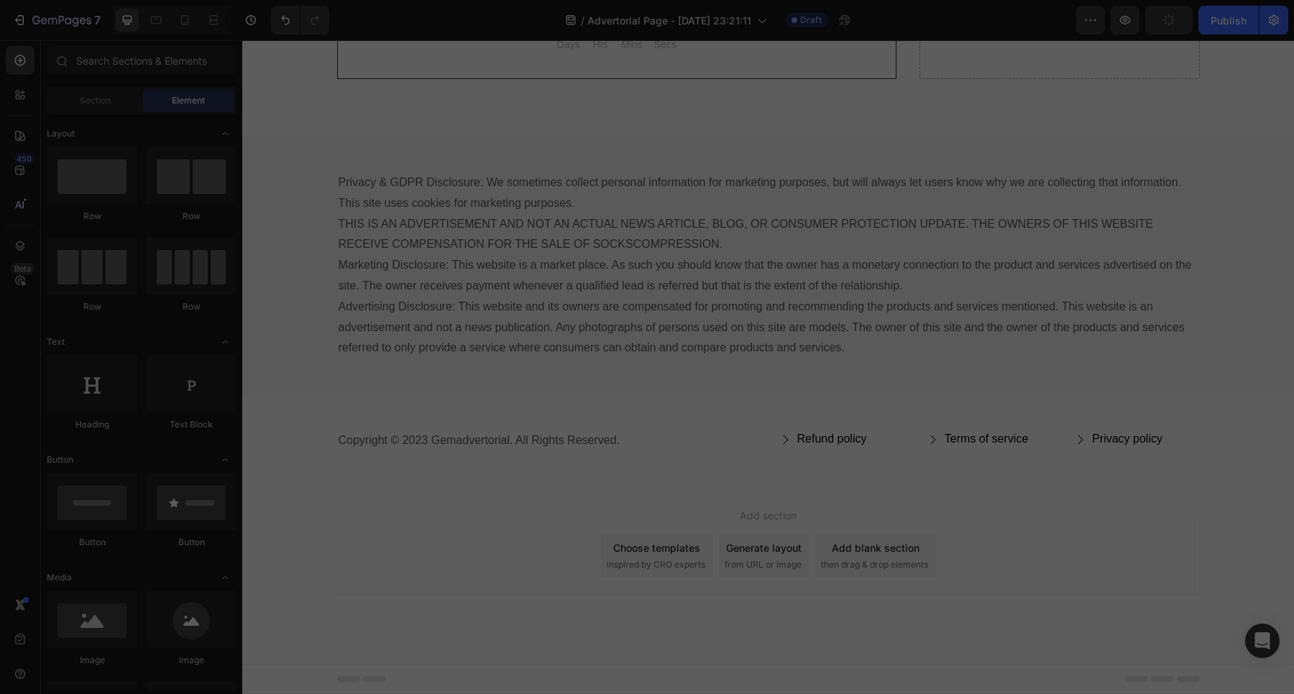 Image resolution: width=1294 pixels, height=694 pixels. I want to click on p: Copyright © 2023 Gemadvertorial. All Rights Reserved., so click(305, 400).